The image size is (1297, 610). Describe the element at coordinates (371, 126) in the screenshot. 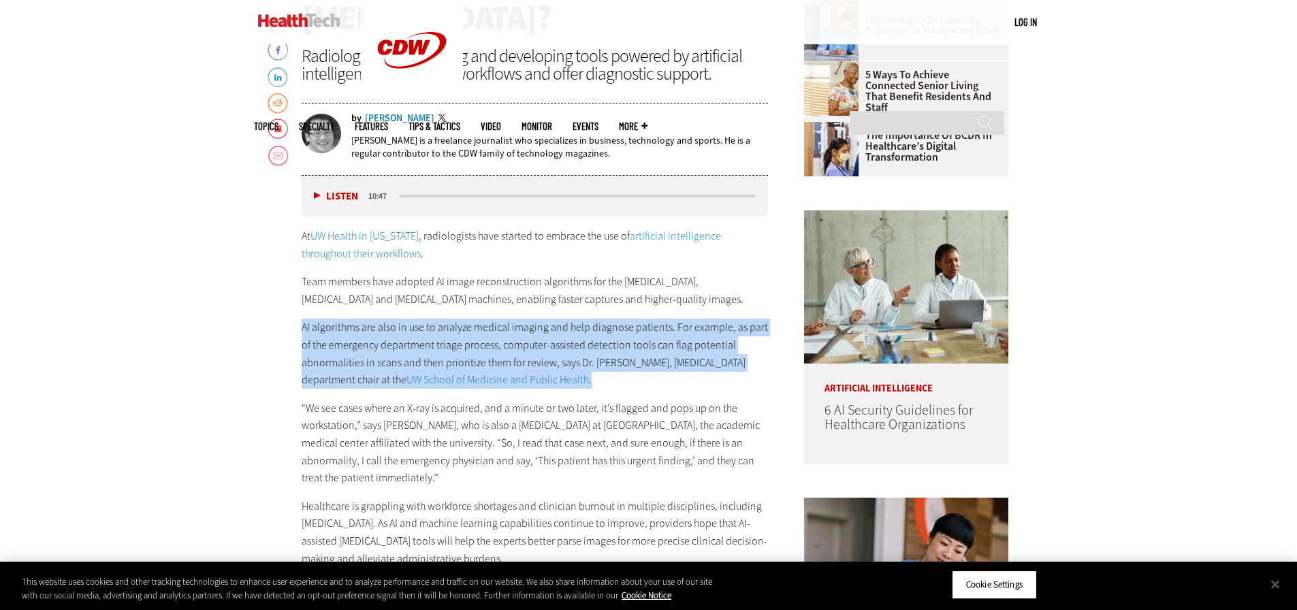

I see `a: Features` at that location.